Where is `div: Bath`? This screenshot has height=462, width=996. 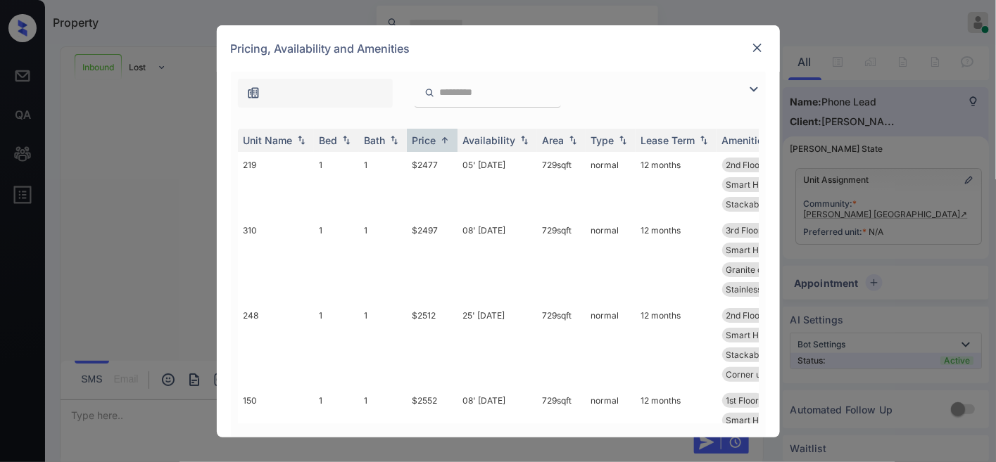
div: Bath is located at coordinates (375, 140).